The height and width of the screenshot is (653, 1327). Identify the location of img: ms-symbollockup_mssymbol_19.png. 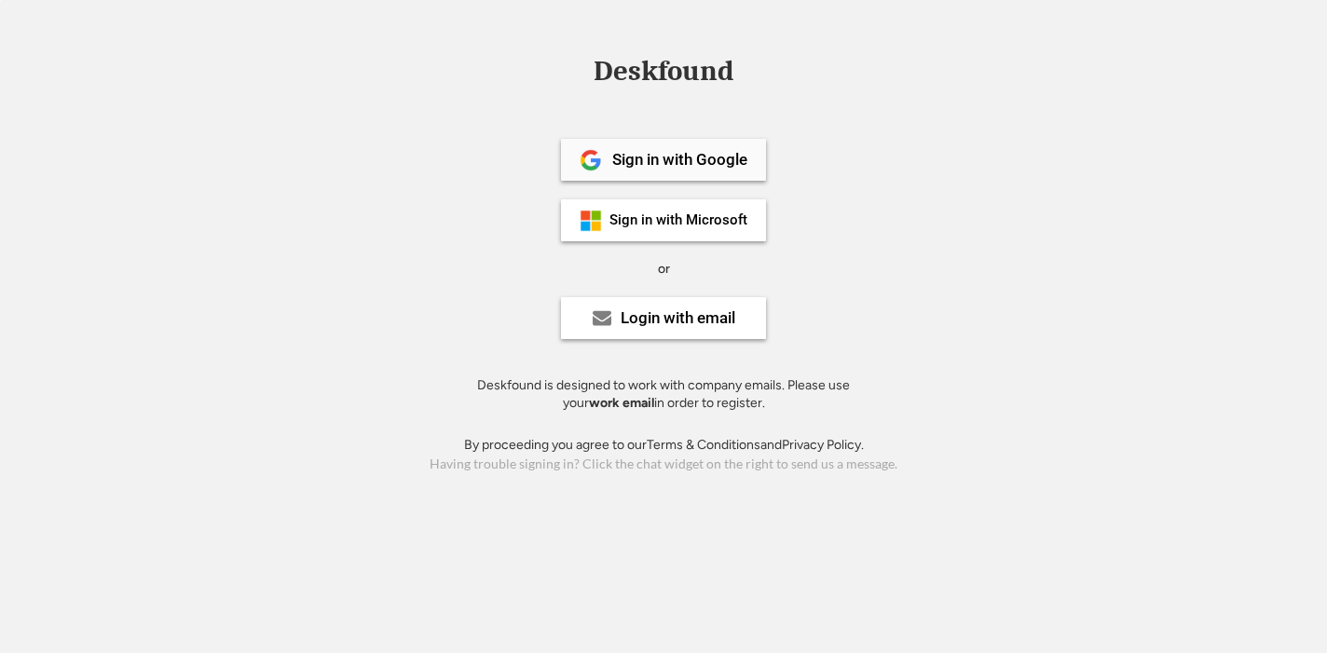
(591, 221).